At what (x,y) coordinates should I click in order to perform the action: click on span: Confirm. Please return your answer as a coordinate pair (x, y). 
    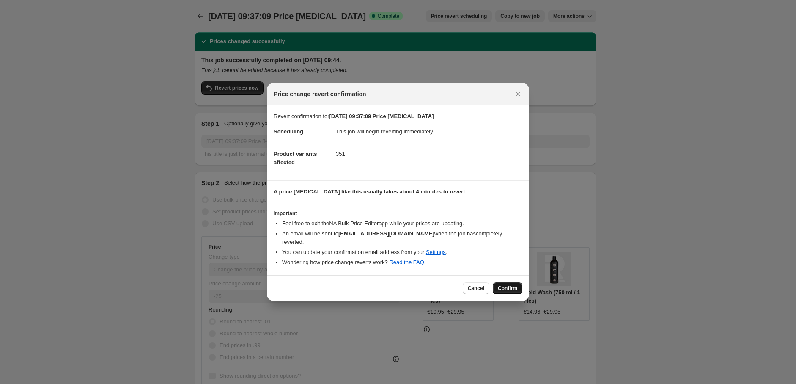
    Looking at the image, I should click on (508, 288).